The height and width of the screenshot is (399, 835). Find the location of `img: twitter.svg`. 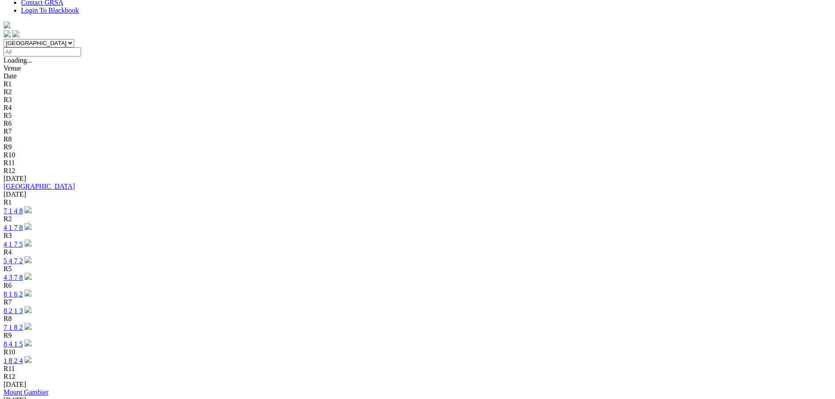

img: twitter.svg is located at coordinates (16, 34).